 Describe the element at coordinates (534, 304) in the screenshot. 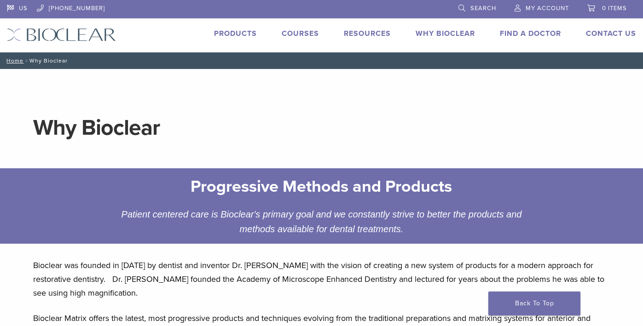

I see `a: Back To Top` at that location.